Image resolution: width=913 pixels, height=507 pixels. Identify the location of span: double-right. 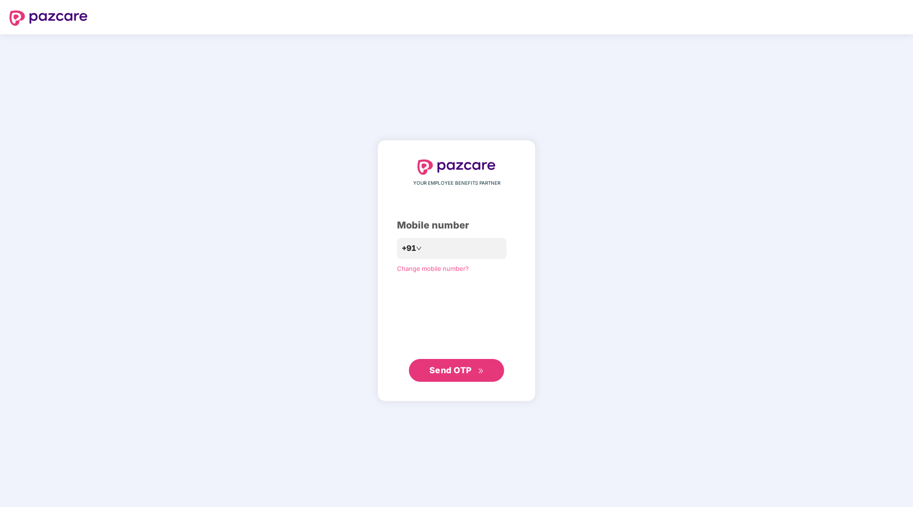
(481, 371).